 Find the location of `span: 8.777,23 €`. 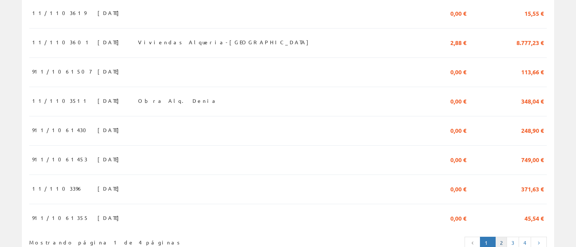

span: 8.777,23 € is located at coordinates (530, 42).